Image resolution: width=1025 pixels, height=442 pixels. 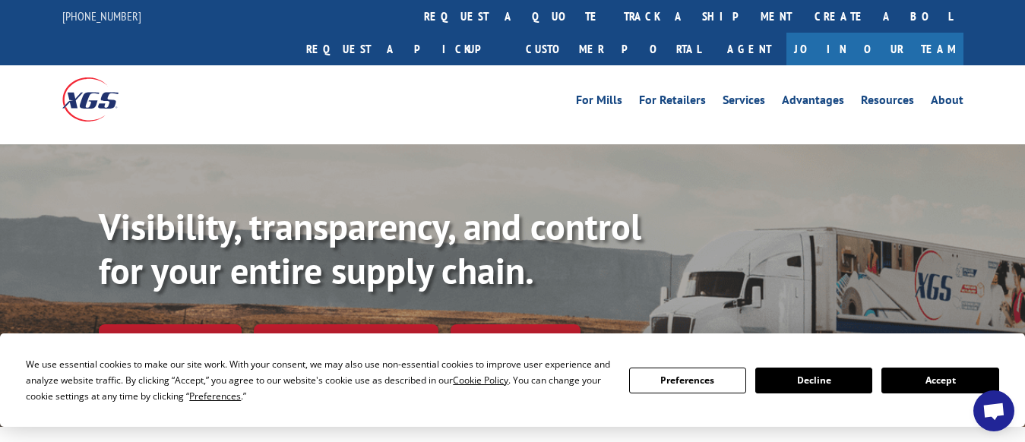 I want to click on b: Visibility, transparency, and control for your entire supply chain., so click(x=370, y=249).